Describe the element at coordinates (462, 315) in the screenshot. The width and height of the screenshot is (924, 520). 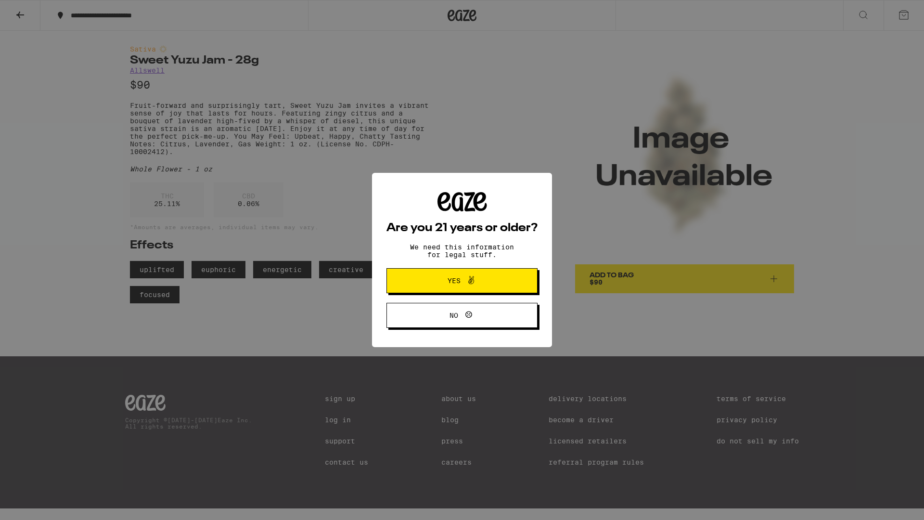
I see `button: No` at that location.